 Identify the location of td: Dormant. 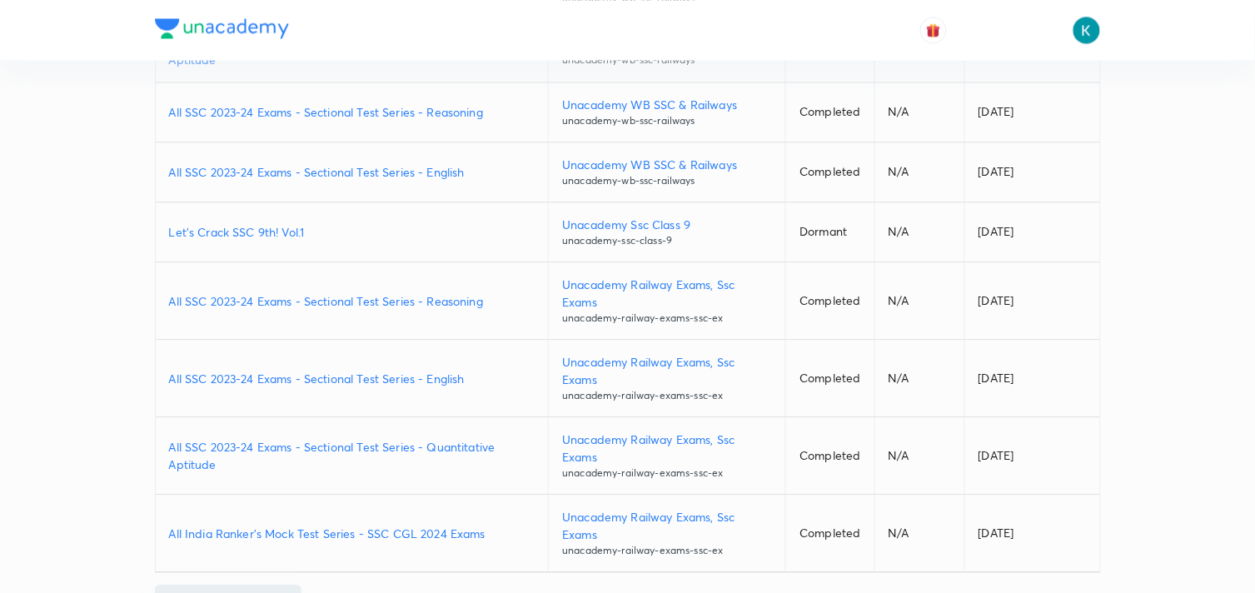
(830, 232).